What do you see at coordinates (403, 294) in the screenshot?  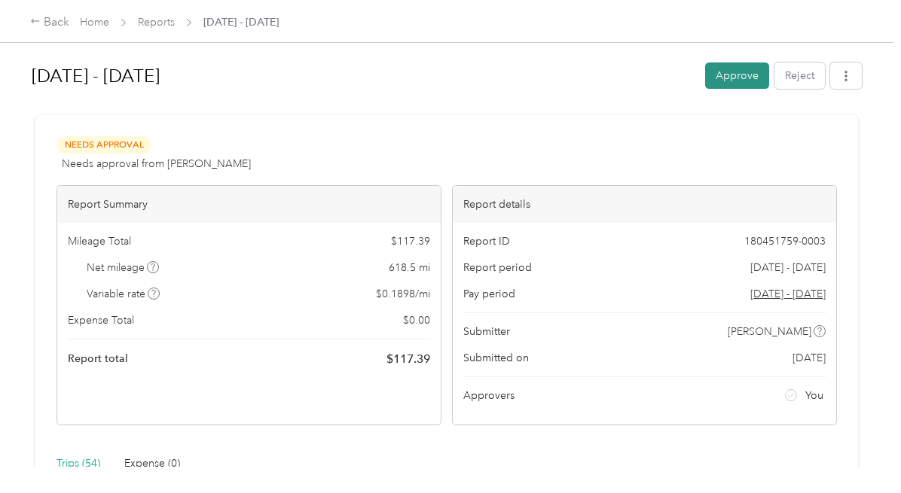 I see `span: $ 0.1898 / mi` at bounding box center [403, 294].